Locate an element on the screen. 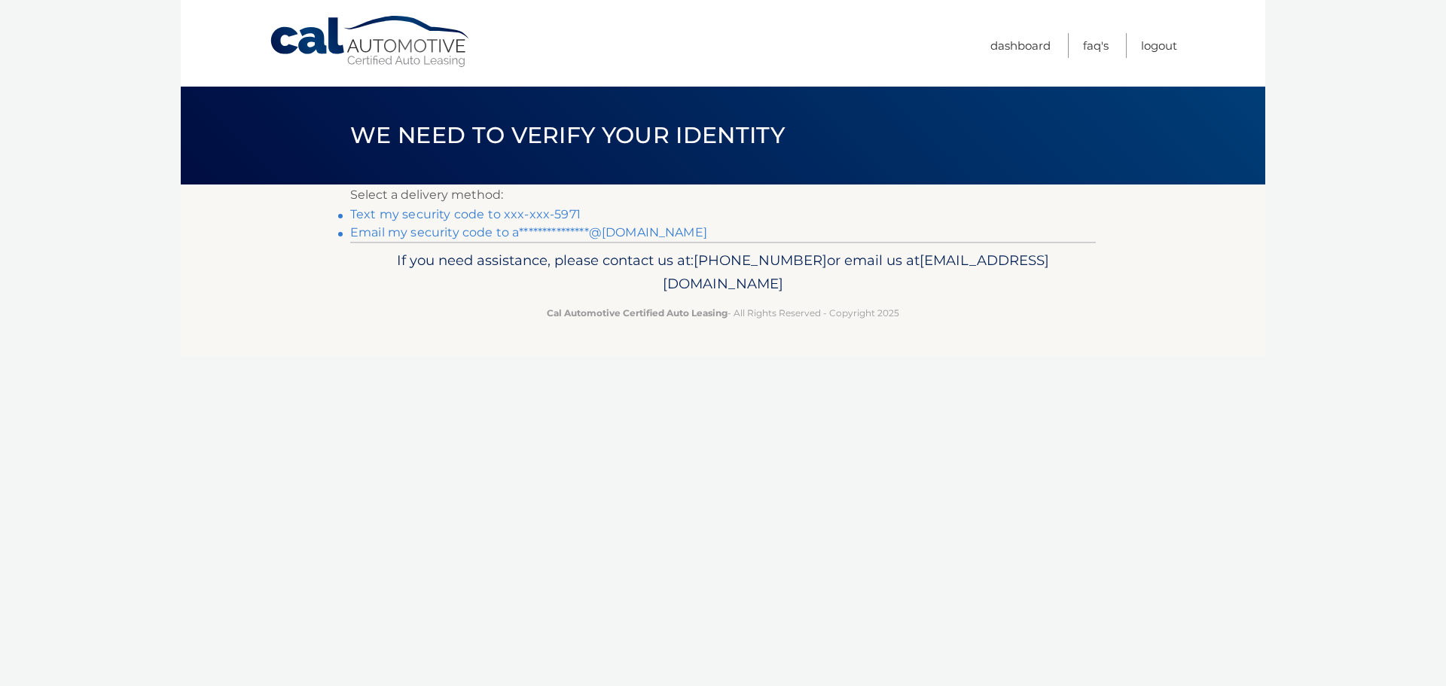 The image size is (1446, 686). p: Select a delivery method: is located at coordinates (723, 195).